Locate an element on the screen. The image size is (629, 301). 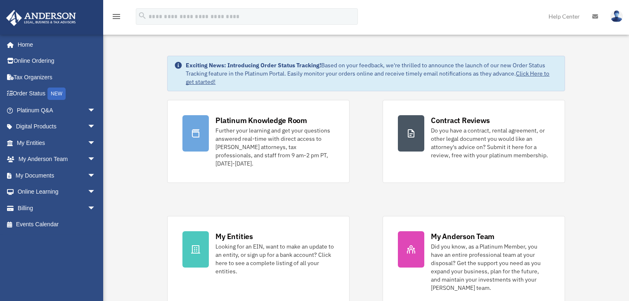
div: Contract Reviews is located at coordinates (460, 120).